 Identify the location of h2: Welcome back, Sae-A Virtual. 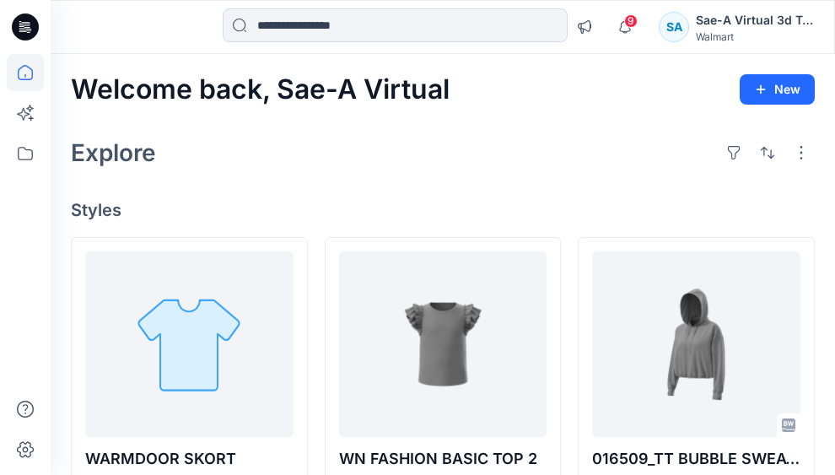
(260, 89).